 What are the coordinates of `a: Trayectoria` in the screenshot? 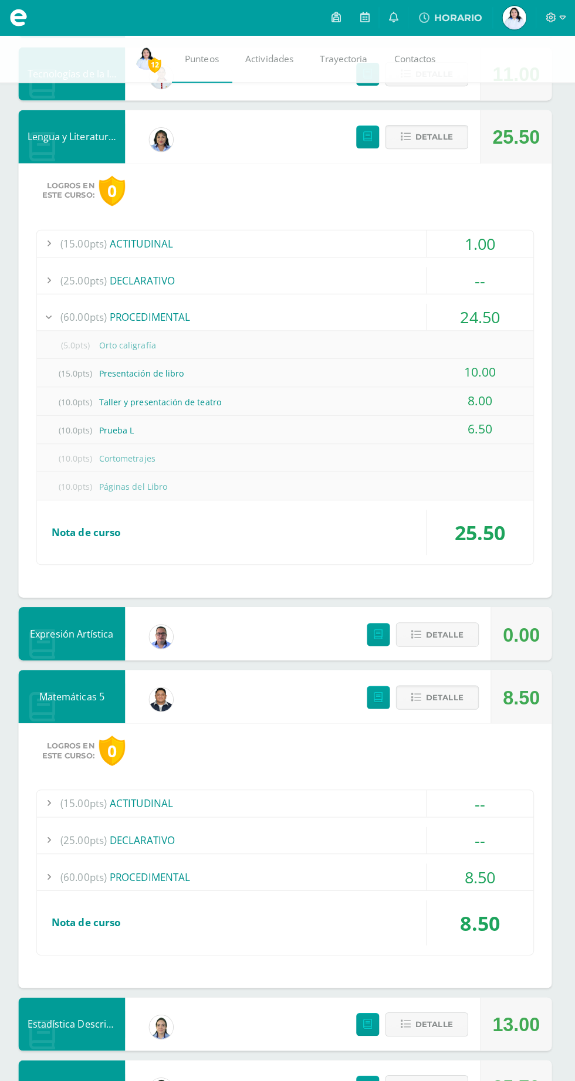 It's located at (346, 59).